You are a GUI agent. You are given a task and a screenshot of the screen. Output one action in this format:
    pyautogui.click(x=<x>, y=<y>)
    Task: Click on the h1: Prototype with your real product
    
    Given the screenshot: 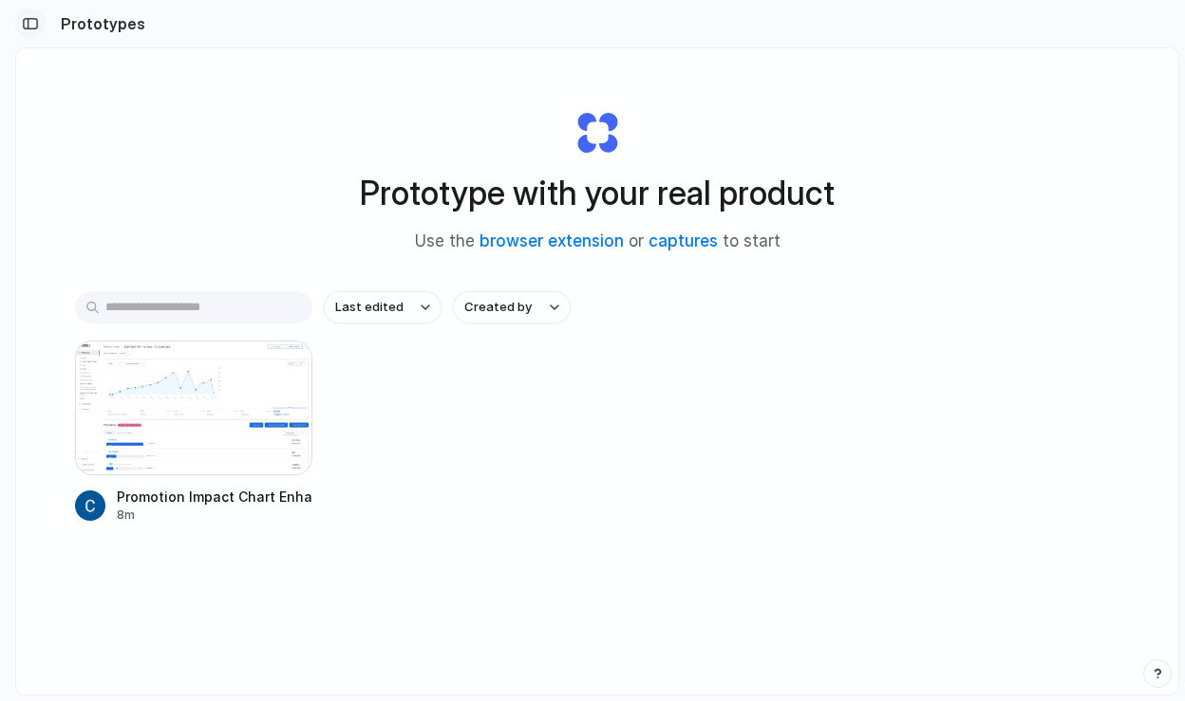 What is the action you would take?
    pyautogui.click(x=597, y=193)
    